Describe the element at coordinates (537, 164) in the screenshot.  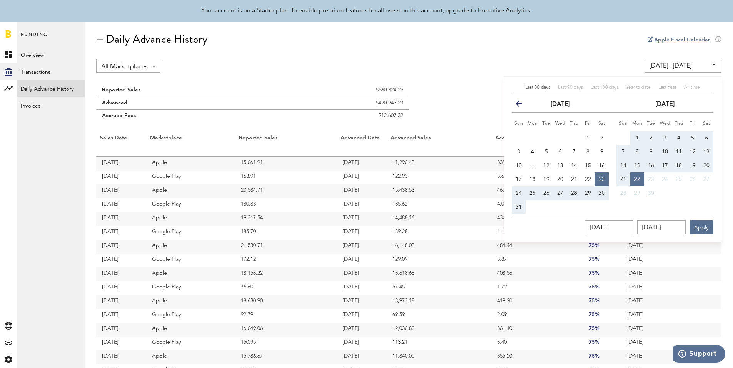
I see `td: 338.89` at that location.